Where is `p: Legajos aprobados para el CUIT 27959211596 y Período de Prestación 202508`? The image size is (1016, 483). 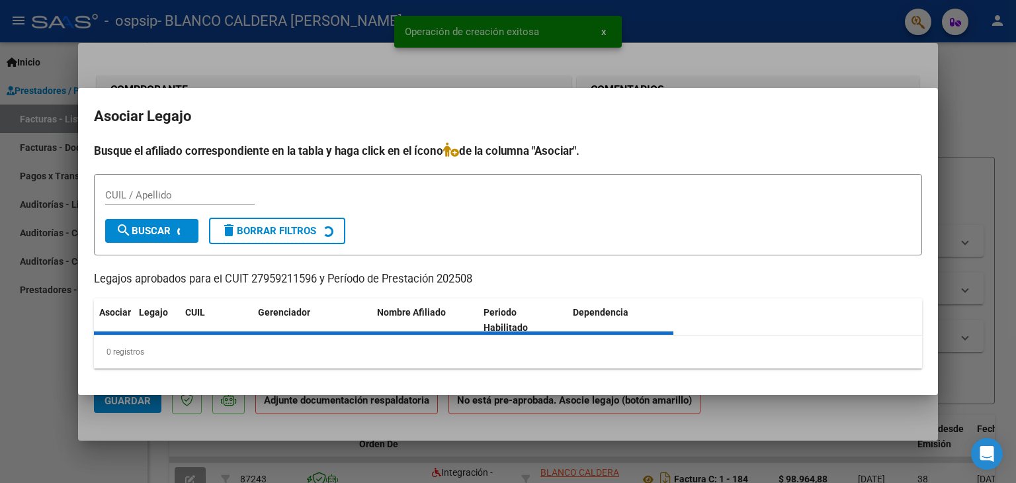 p: Legajos aprobados para el CUIT 27959211596 y Período de Prestación 202508 is located at coordinates (508, 279).